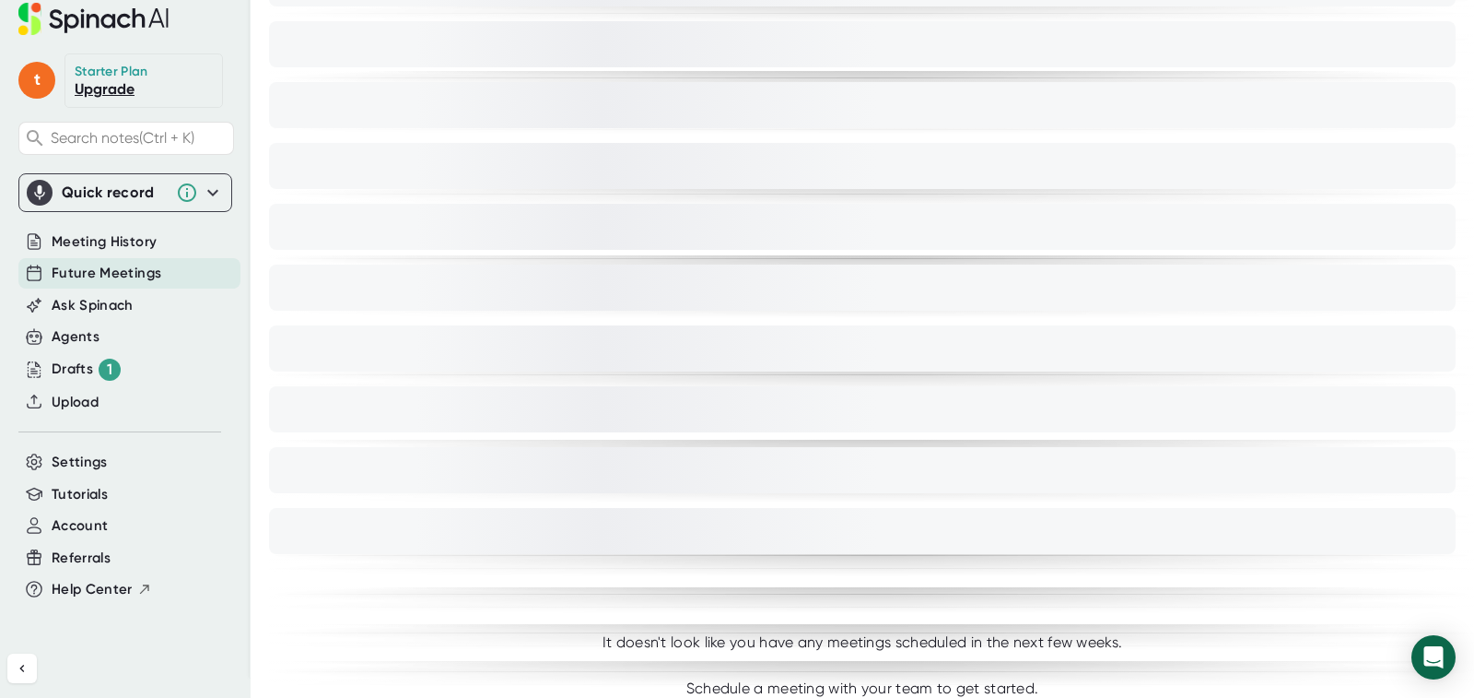  Describe the element at coordinates (139, 137) in the screenshot. I see `span: Search notes (Ctrl + K)` at that location.